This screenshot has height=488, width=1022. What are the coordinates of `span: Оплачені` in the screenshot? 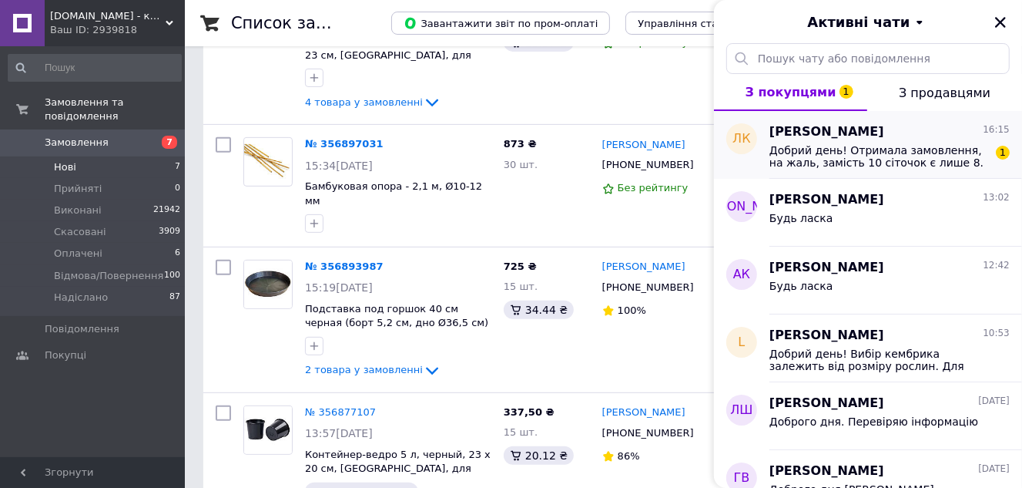 It's located at (78, 253).